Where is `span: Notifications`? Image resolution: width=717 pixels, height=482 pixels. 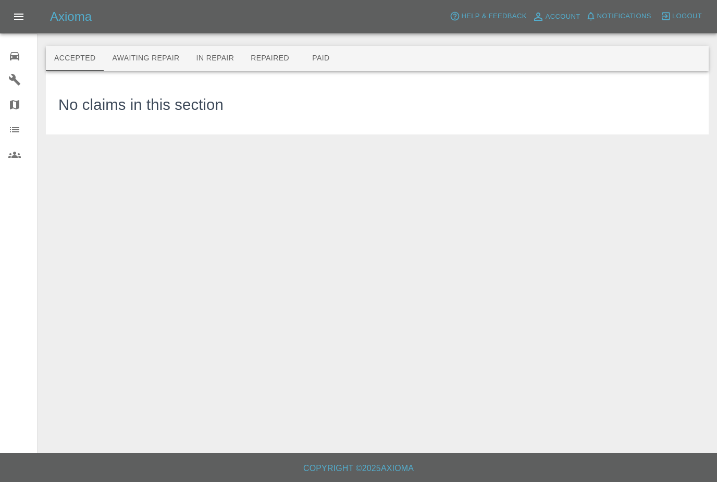 span: Notifications is located at coordinates (624, 16).